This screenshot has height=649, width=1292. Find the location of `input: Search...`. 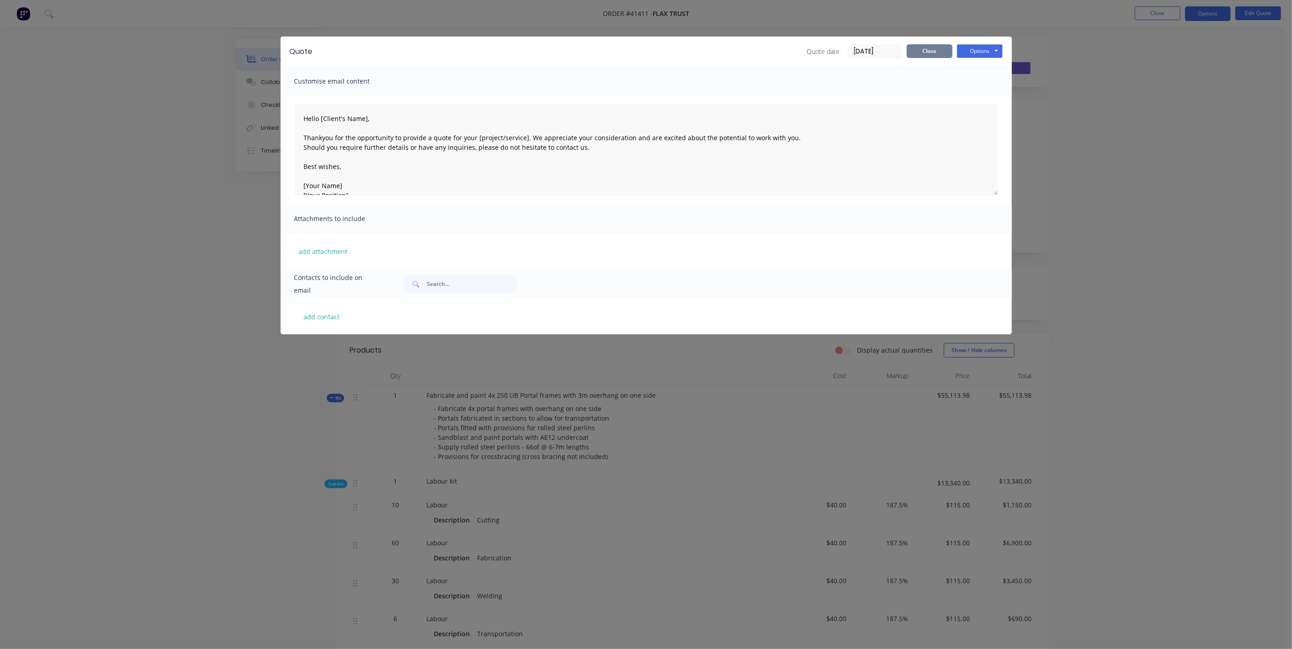

input: Search... is located at coordinates (472, 284).